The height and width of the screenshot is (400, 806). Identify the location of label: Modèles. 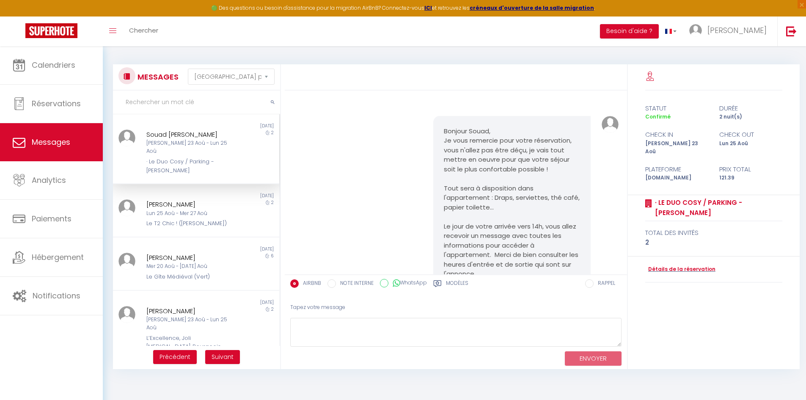
(457, 284).